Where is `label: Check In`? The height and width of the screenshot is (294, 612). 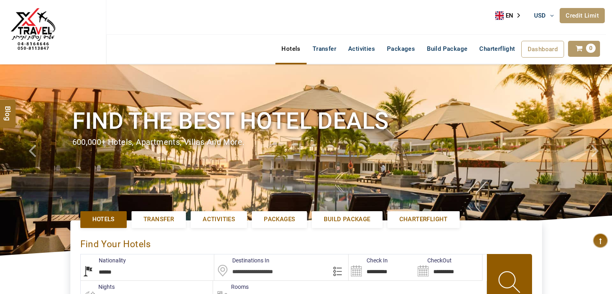
label: Check In is located at coordinates (368, 260).